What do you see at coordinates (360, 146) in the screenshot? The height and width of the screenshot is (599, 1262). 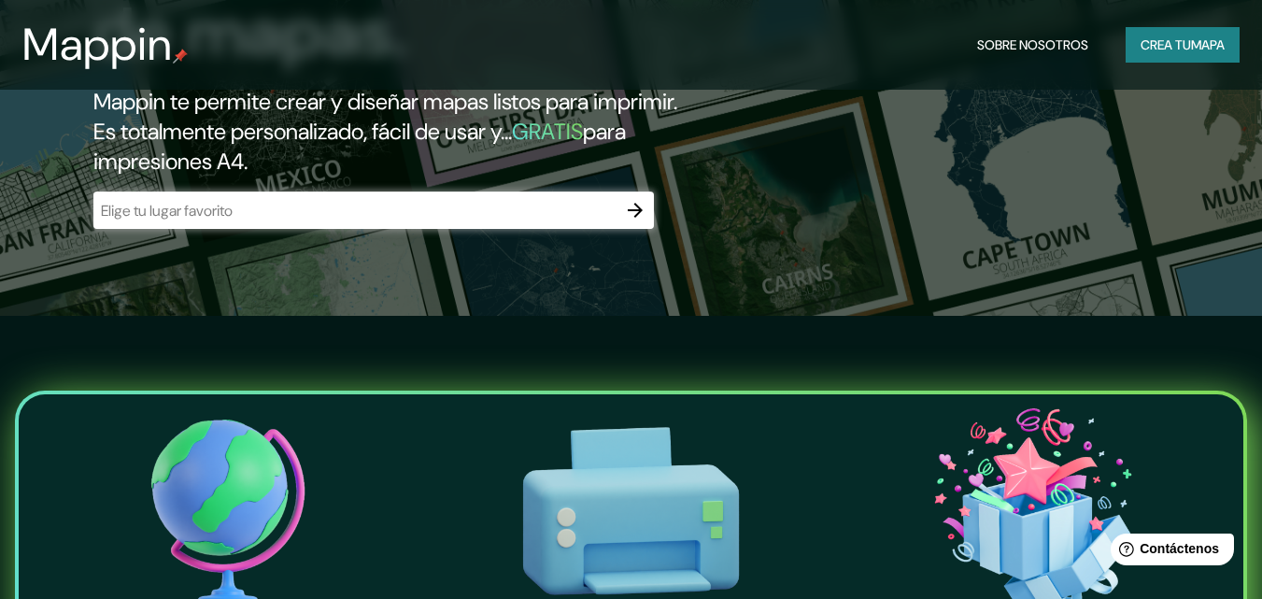 I see `font: para impresiones A4.` at bounding box center [360, 146].